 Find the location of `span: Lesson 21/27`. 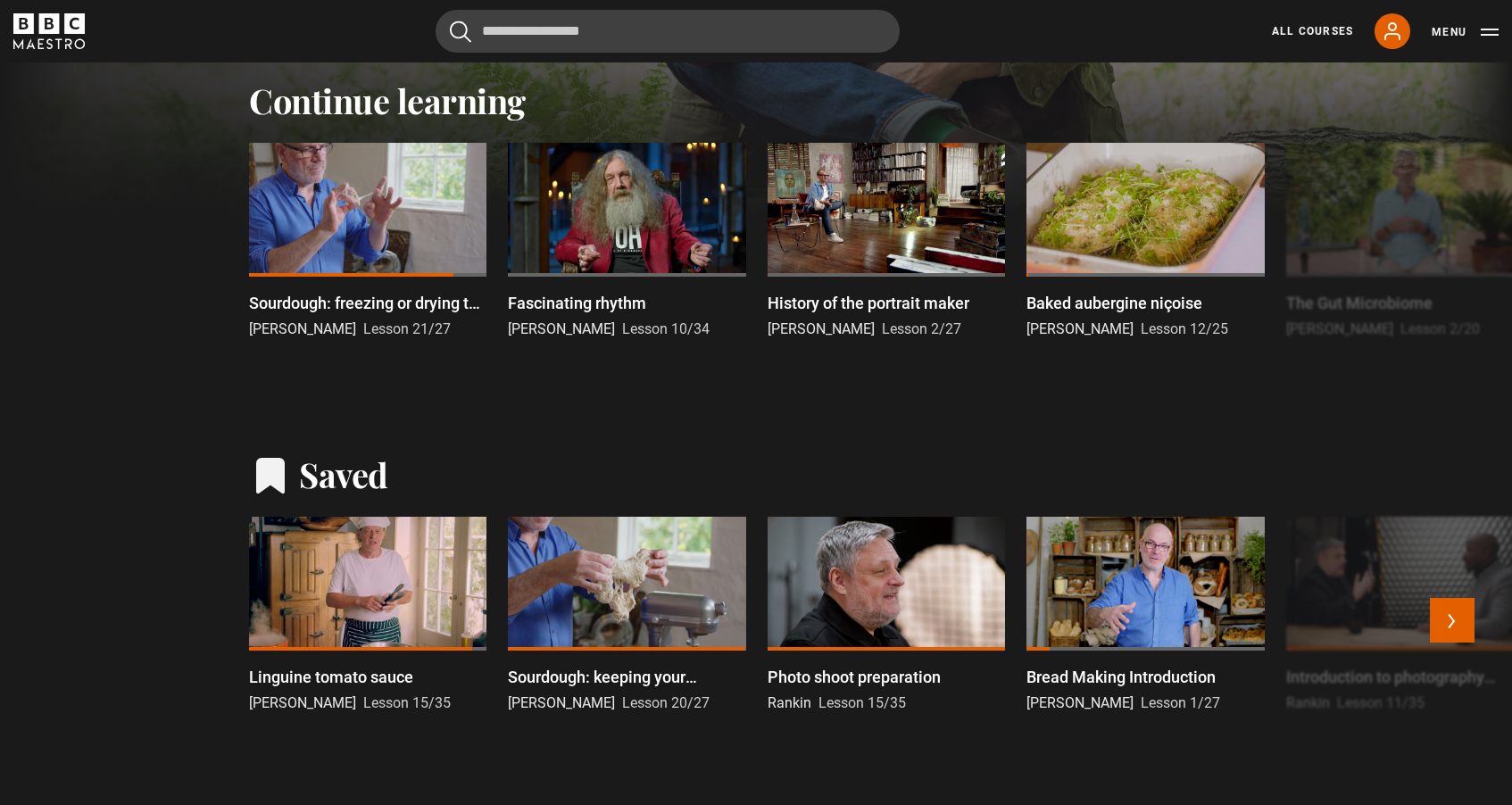

span: Lesson 21/27 is located at coordinates (407, 328).